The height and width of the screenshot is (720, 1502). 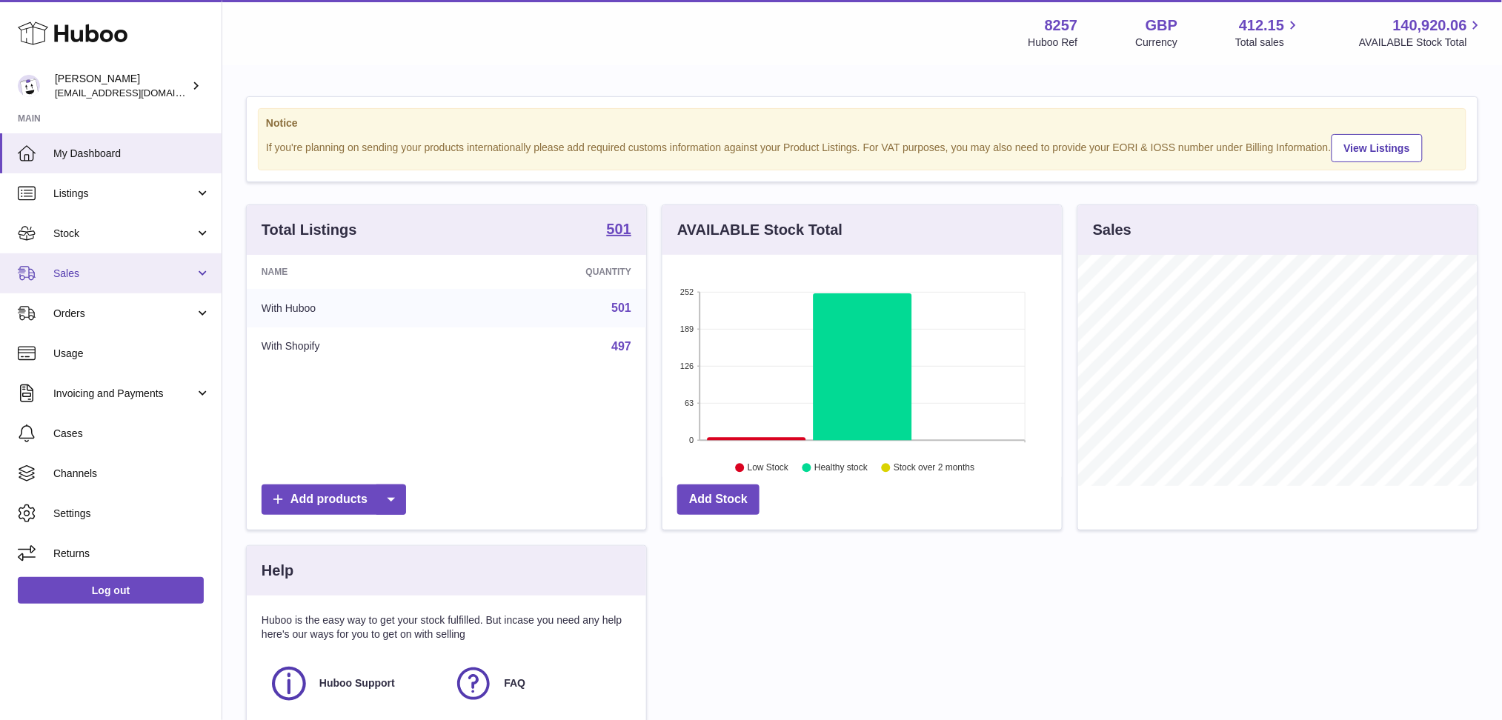 What do you see at coordinates (1061, 25) in the screenshot?
I see `strong: 8257` at bounding box center [1061, 25].